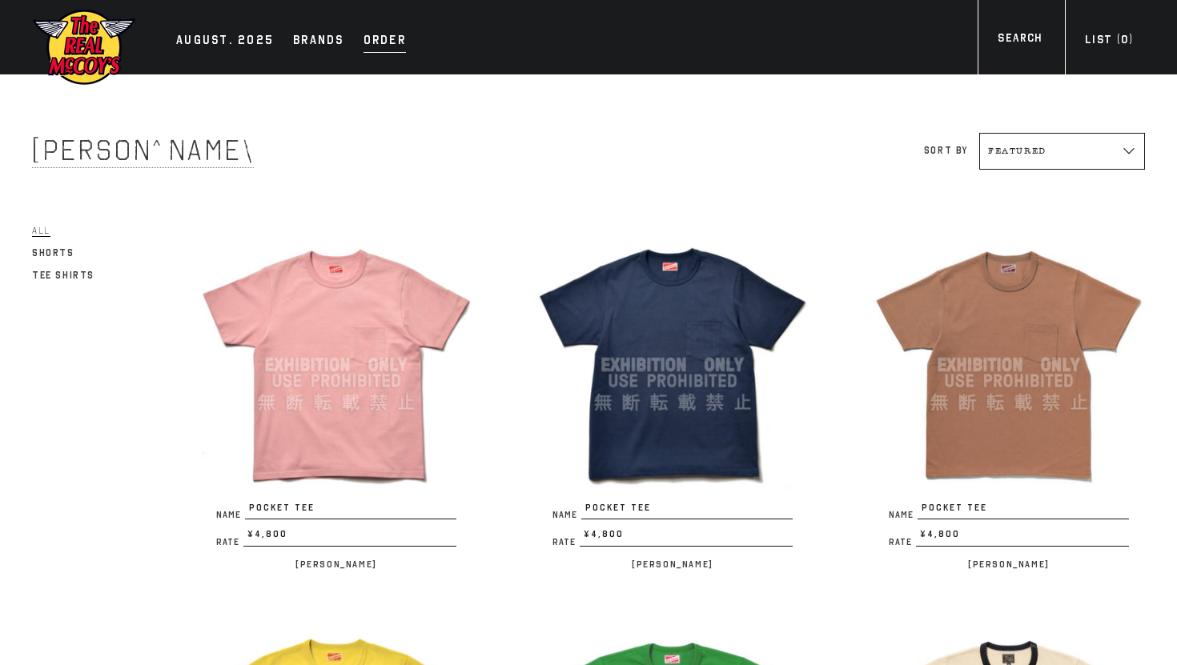 The width and height of the screenshot is (1177, 665). What do you see at coordinates (63, 275) in the screenshot?
I see `a: Tee Shirts` at bounding box center [63, 275].